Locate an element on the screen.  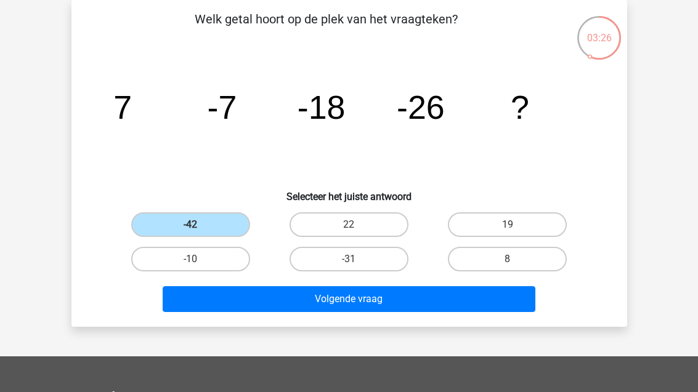
label: 8 is located at coordinates (507, 259).